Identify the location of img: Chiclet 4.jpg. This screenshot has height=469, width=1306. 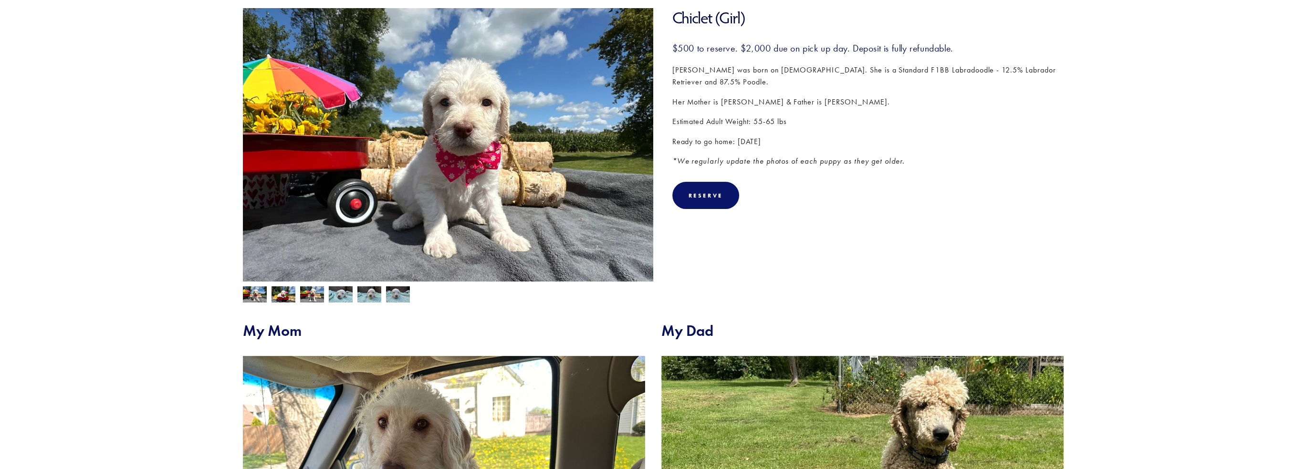
(283, 295).